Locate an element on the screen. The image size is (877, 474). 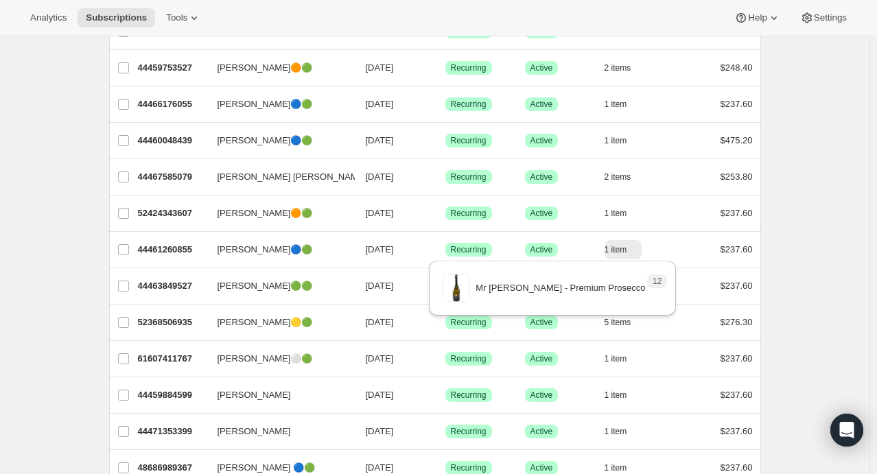
p: 44460048439 is located at coordinates (172, 141).